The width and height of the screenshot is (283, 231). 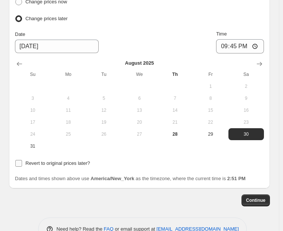 I want to click on button: Saturday August 23 2025, so click(x=246, y=122).